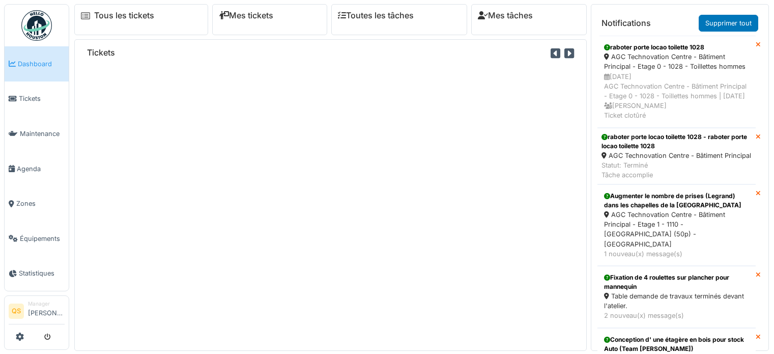  Describe the element at coordinates (37, 203) in the screenshot. I see `a: Zones` at that location.